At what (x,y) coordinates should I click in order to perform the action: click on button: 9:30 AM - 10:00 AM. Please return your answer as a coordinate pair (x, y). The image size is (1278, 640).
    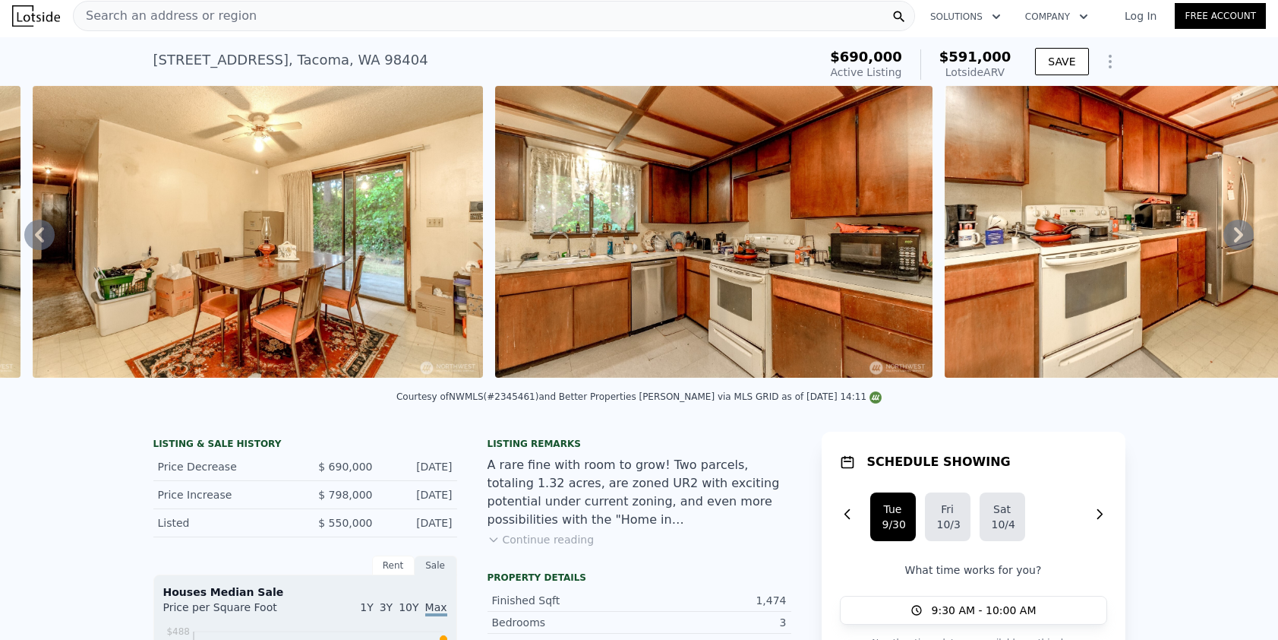
    Looking at the image, I should click on (974, 610).